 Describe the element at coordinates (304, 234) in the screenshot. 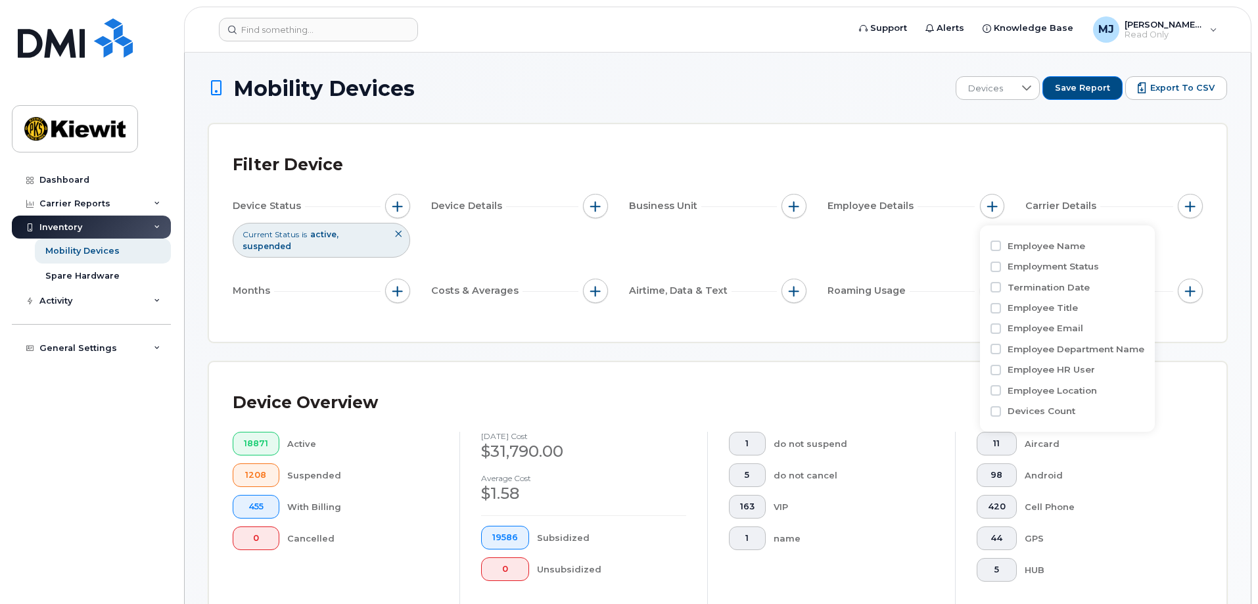

I see `span: is` at that location.